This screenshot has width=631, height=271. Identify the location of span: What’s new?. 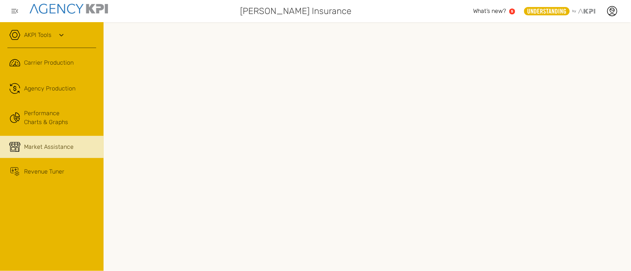
(489, 11).